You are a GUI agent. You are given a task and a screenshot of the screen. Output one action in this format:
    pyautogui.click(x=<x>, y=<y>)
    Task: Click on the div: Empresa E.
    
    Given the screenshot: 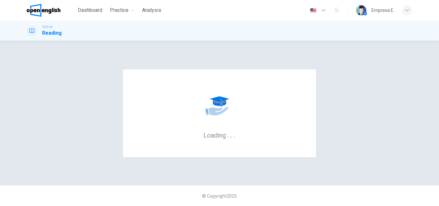 What is the action you would take?
    pyautogui.click(x=383, y=10)
    